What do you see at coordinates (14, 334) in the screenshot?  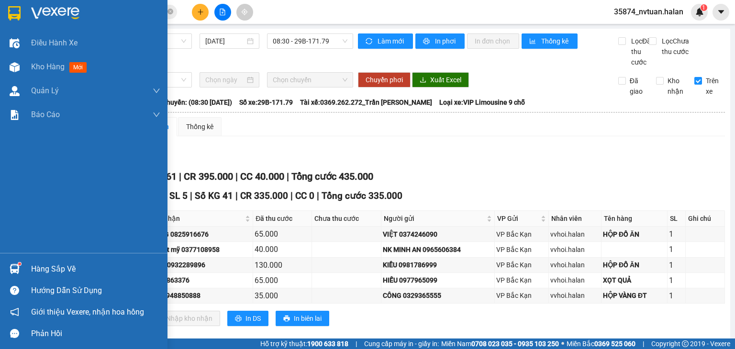 I see `span: message` at bounding box center [14, 334].